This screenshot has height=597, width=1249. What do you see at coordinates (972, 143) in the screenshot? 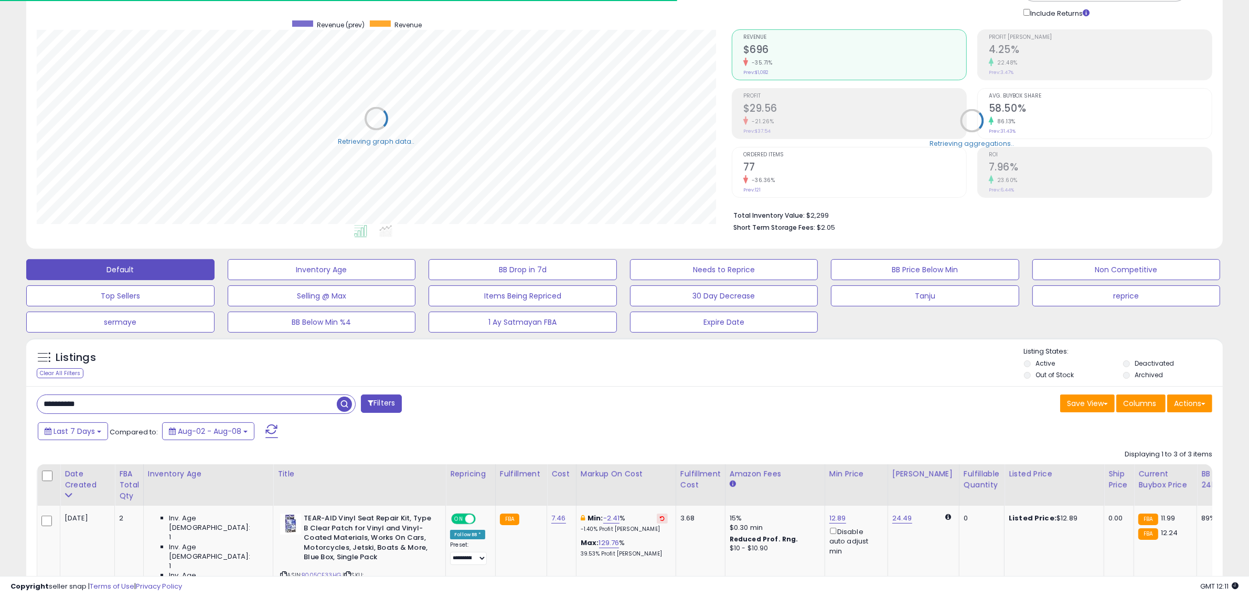
I see `div: Retrieving aggregations..` at bounding box center [972, 143].